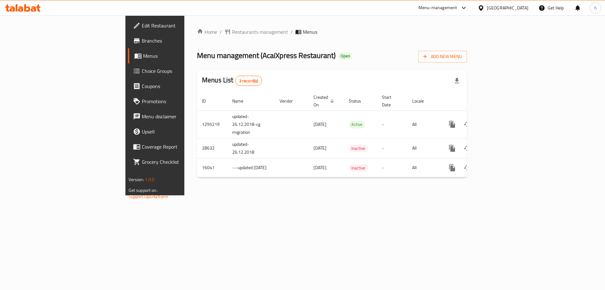 This screenshot has width=605, height=290. Describe the element at coordinates (149, 196) in the screenshot. I see `a: Support.OpsPlatform` at that location.